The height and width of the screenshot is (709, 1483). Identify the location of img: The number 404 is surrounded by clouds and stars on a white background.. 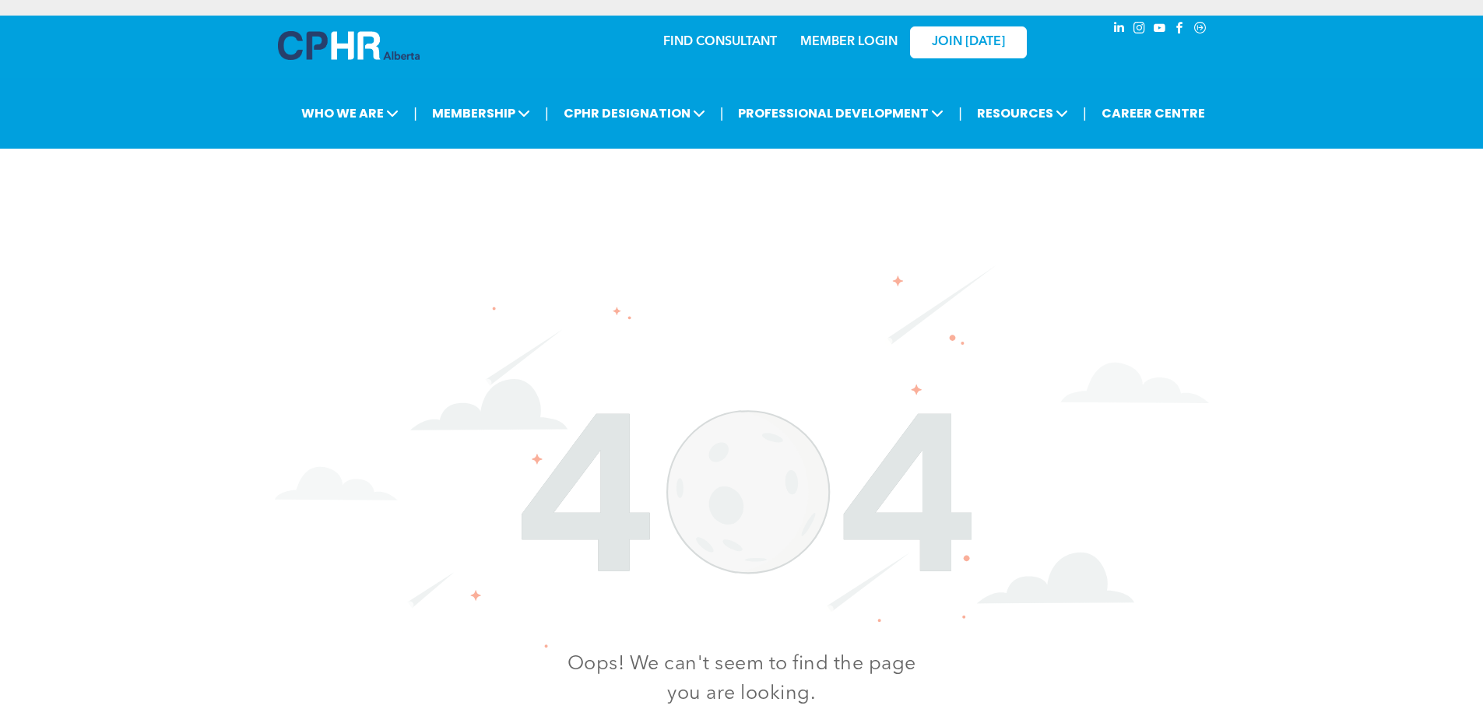
(742, 457).